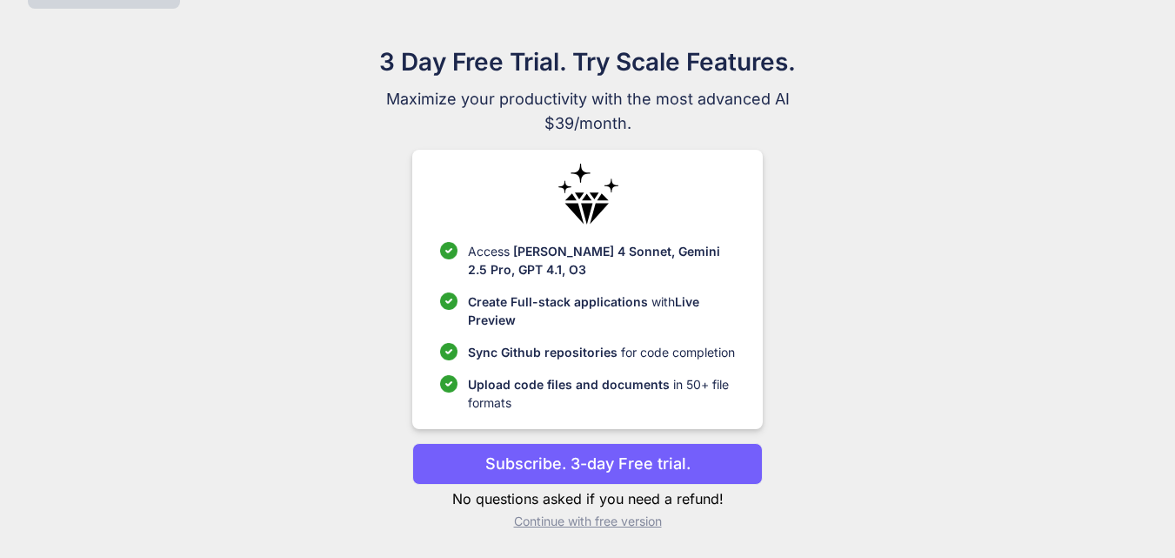 This screenshot has width=1175, height=558. Describe the element at coordinates (588, 99) in the screenshot. I see `span: Maximize your productivity with the most advanced AI` at that location.